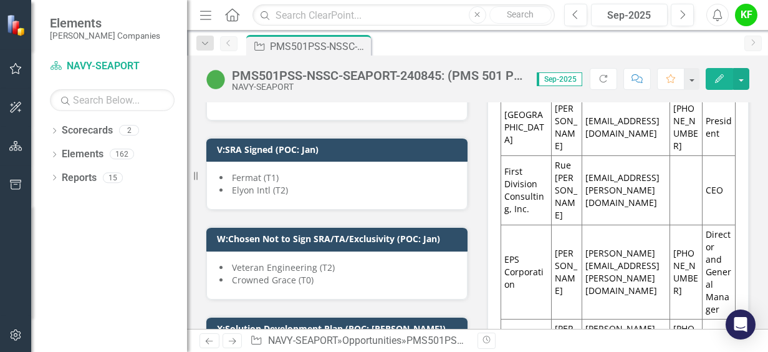 The image size is (768, 352). I want to click on button: Sep-2025, so click(629, 15).